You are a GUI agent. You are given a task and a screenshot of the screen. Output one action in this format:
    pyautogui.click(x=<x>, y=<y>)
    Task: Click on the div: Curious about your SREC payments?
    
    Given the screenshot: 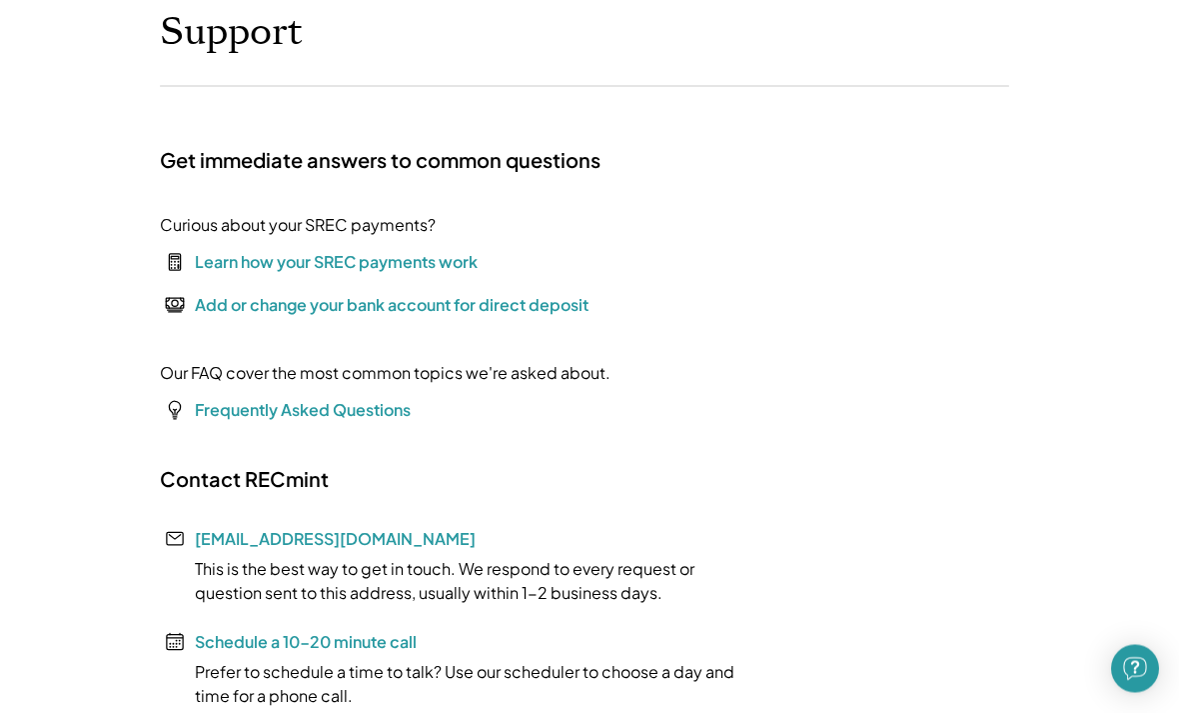 What is the action you would take?
    pyautogui.click(x=298, y=225)
    